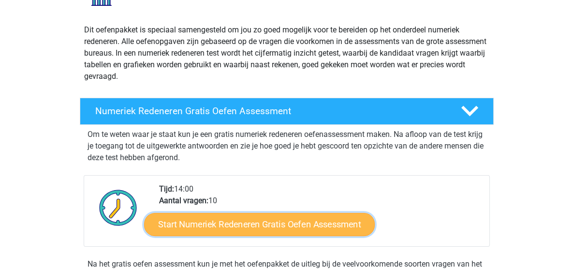 Image resolution: width=573 pixels, height=269 pixels. What do you see at coordinates (184, 200) in the screenshot?
I see `b: Aantal vragen:` at bounding box center [184, 200].